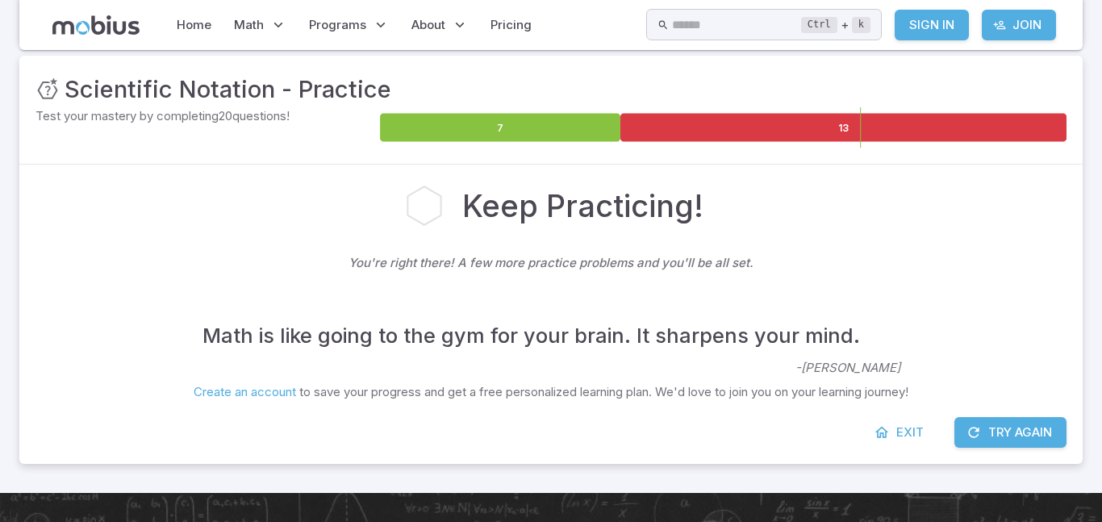 The height and width of the screenshot is (522, 1102). Describe the element at coordinates (1019, 25) in the screenshot. I see `a: Join` at that location.